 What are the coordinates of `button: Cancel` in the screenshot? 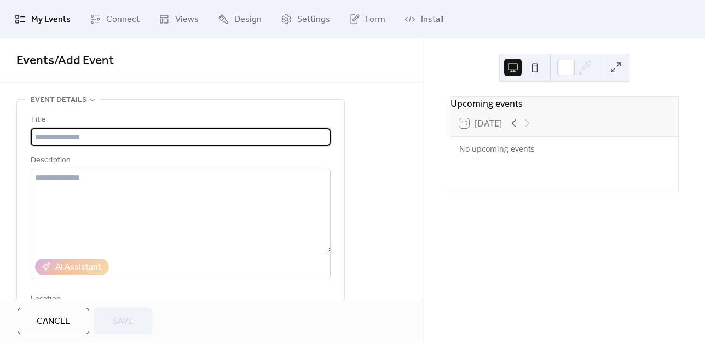 It's located at (53, 321).